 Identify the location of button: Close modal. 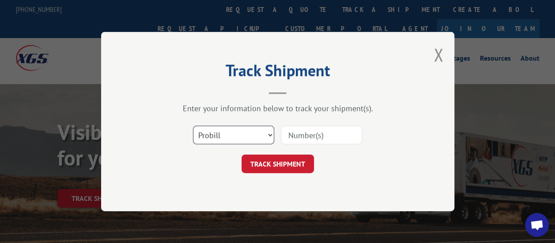
(439, 54).